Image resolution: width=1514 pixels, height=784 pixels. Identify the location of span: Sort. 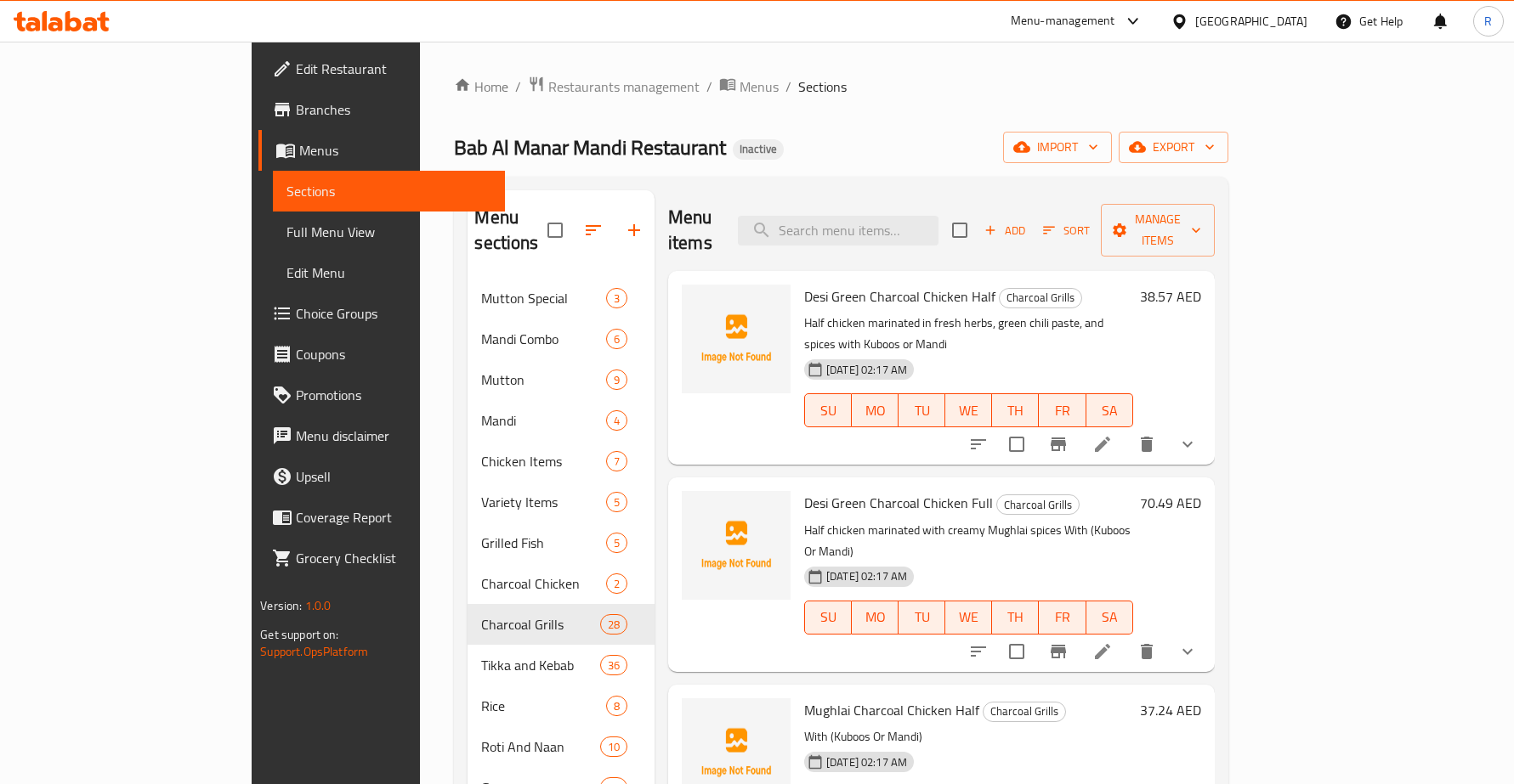
(1066, 230).